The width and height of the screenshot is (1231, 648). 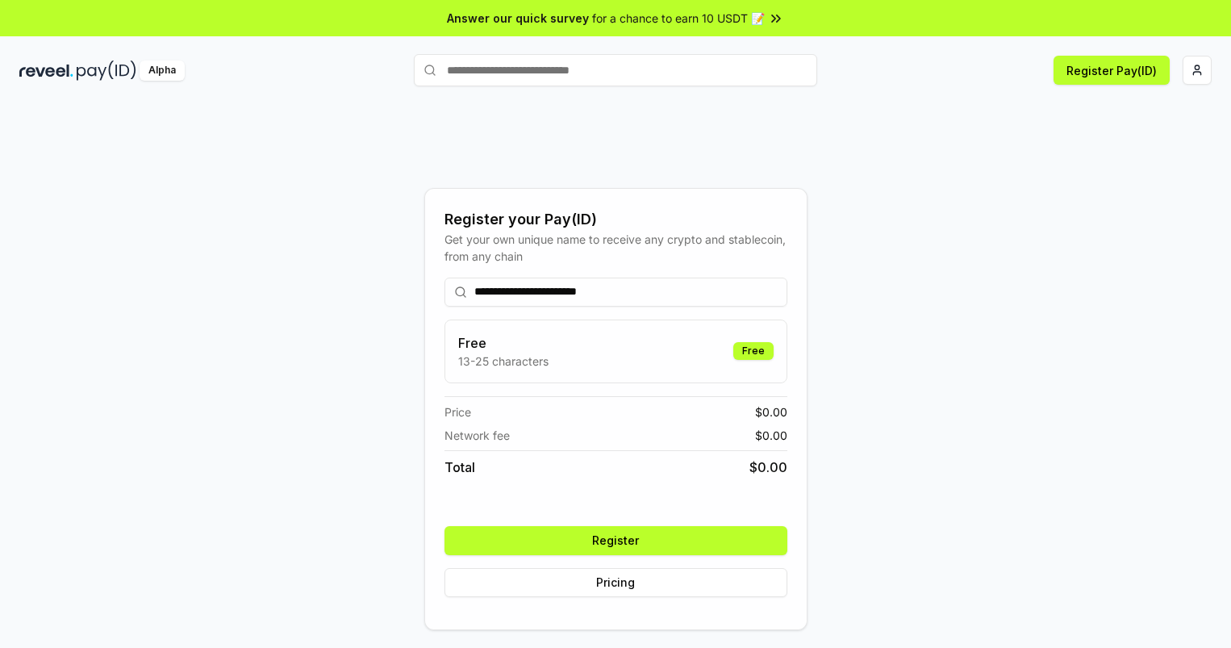 I want to click on h3: Free, so click(x=503, y=343).